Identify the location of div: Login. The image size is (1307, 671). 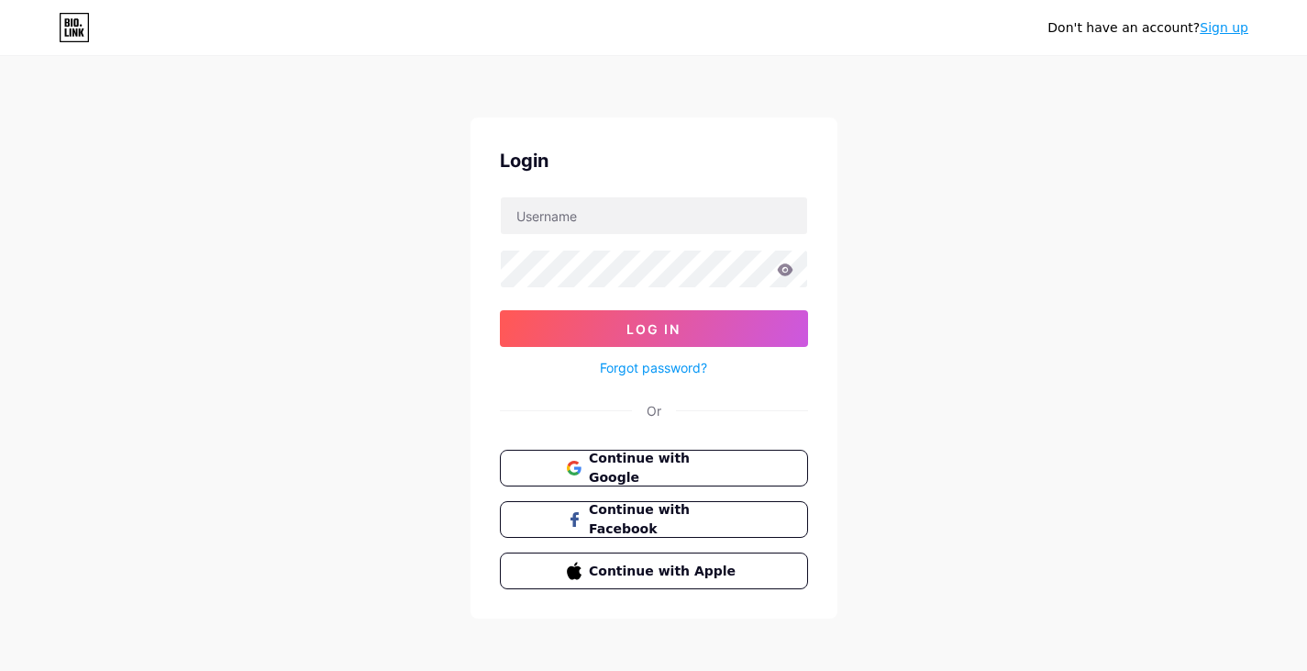
(654, 161).